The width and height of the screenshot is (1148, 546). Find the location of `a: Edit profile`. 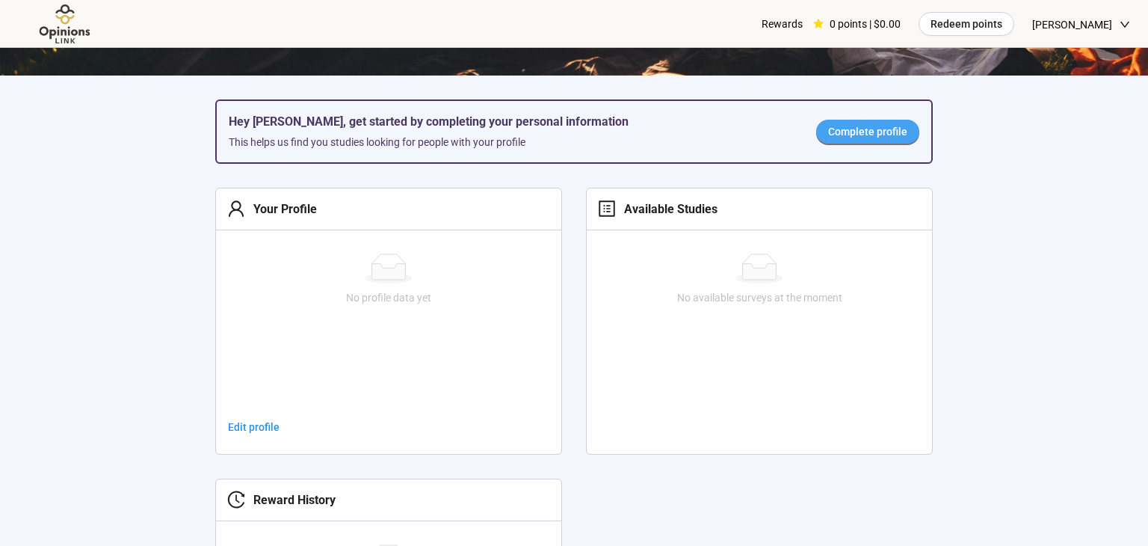

a: Edit profile is located at coordinates (253, 427).